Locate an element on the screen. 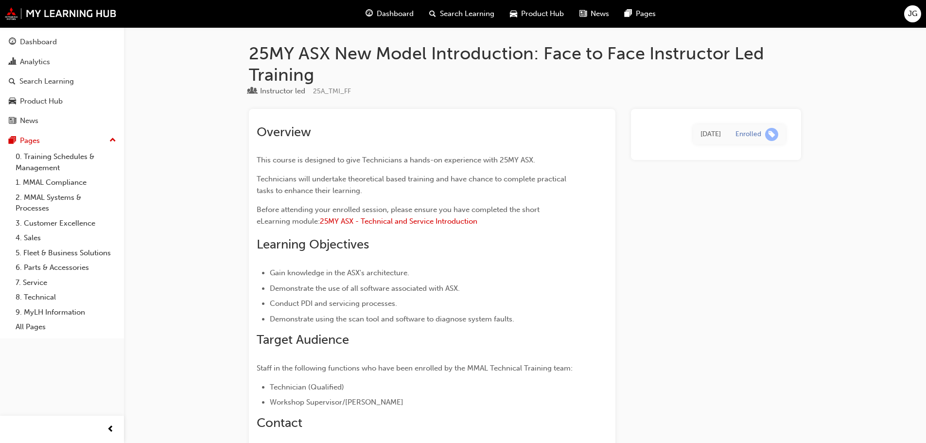 The width and height of the screenshot is (926, 443). button: JG is located at coordinates (913, 14).